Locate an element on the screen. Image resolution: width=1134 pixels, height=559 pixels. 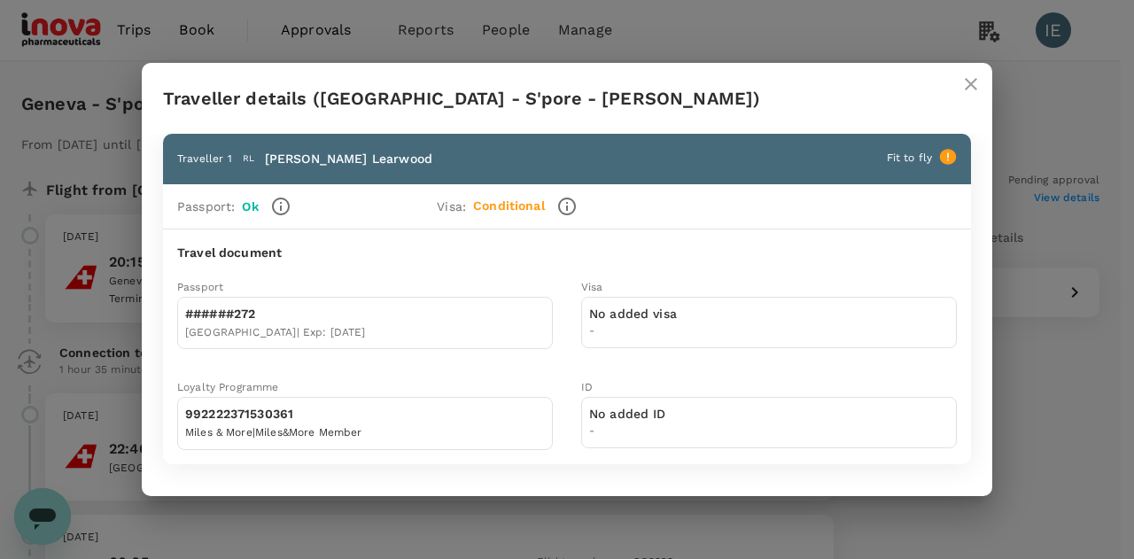
p: Conditional is located at coordinates (509, 206).